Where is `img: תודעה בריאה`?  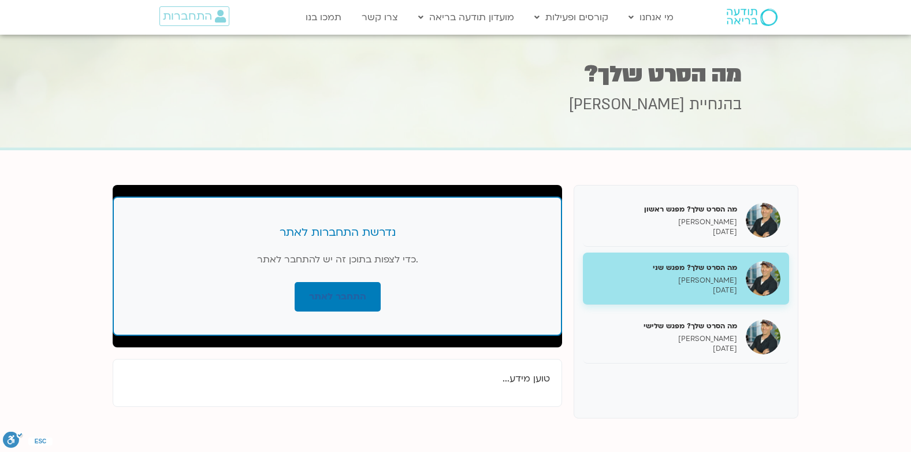
img: תודעה בריאה is located at coordinates (752, 17).